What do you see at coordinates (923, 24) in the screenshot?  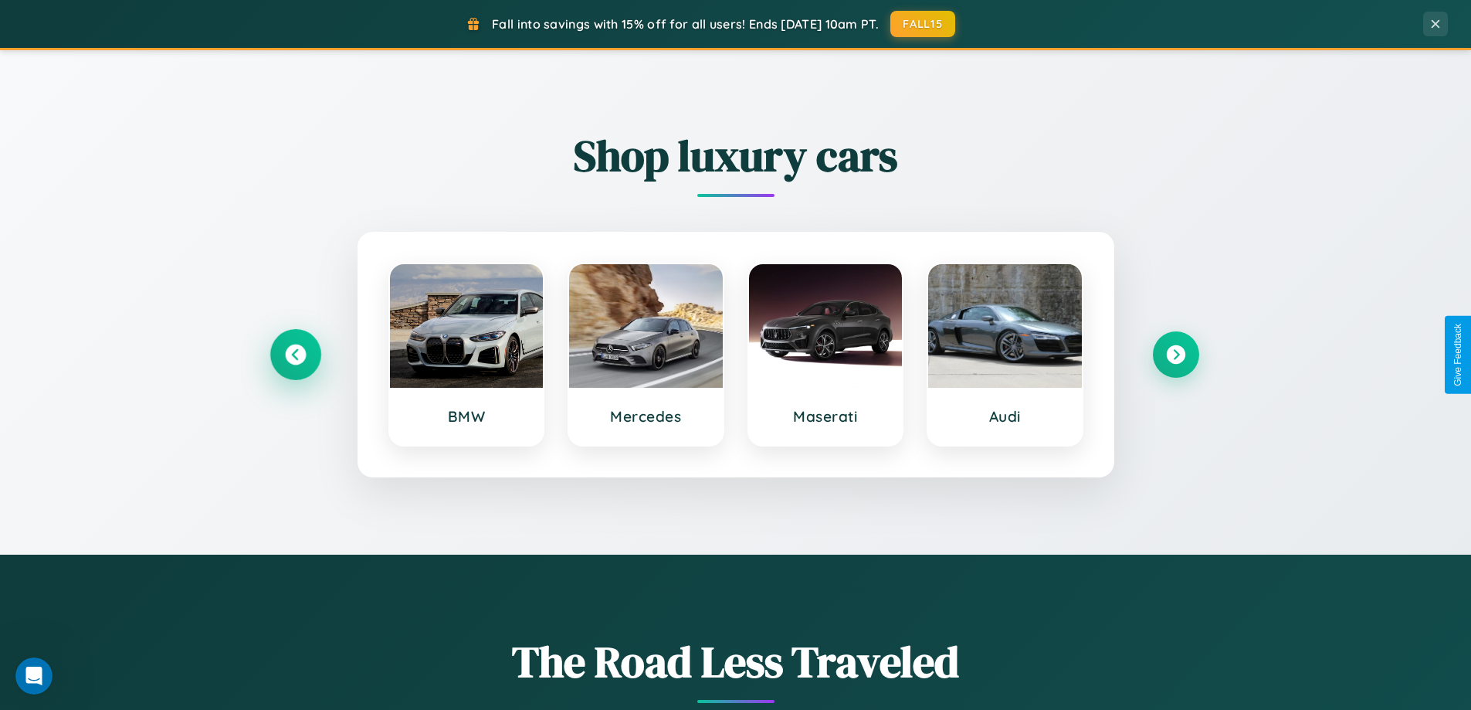 I see `button: FALL15` at bounding box center [923, 24].